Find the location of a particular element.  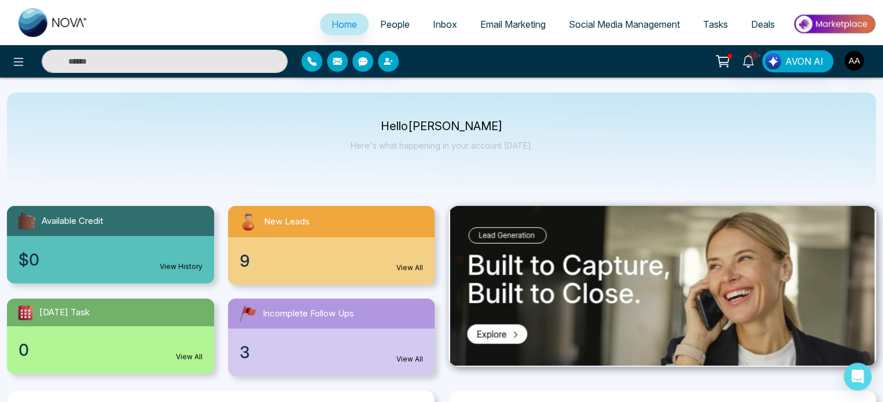

img: newLeads.svg is located at coordinates (248, 222).